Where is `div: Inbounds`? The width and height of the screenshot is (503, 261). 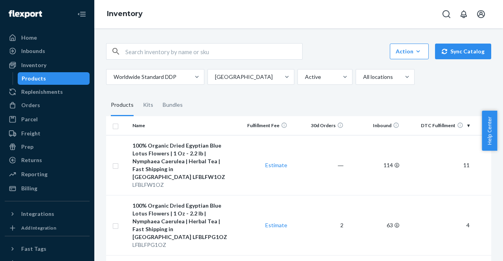 div: Inbounds is located at coordinates (33, 51).